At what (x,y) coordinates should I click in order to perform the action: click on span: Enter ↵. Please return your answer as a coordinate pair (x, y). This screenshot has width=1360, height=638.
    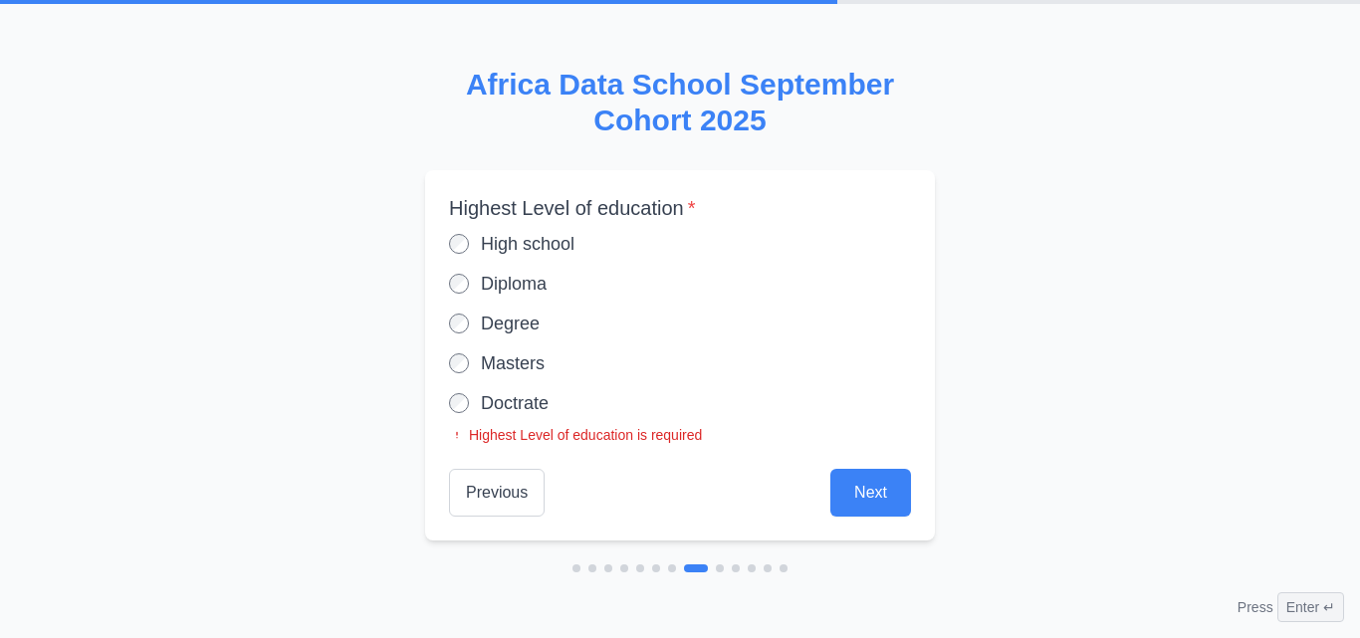
    Looking at the image, I should click on (1310, 607).